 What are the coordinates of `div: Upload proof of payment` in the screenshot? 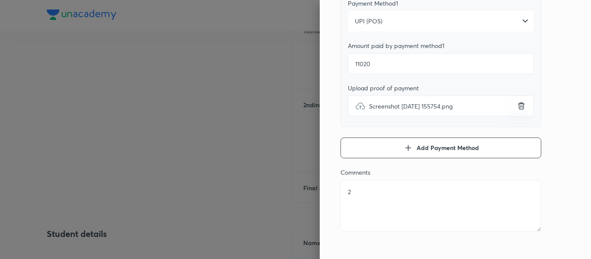 It's located at (441, 88).